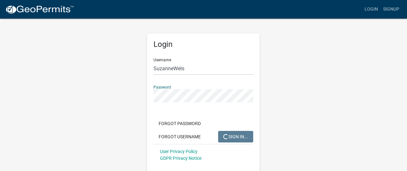 This screenshot has width=407, height=171. What do you see at coordinates (179, 137) in the screenshot?
I see `button: Forgot Username` at bounding box center [179, 137].